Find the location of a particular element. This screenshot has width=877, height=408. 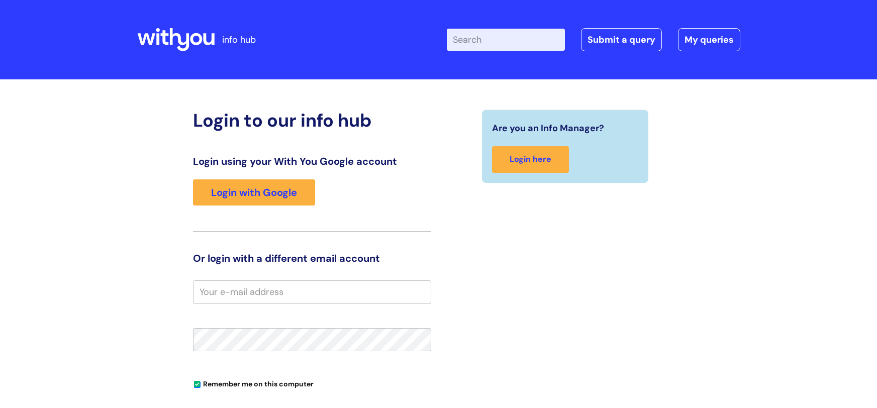

a: Submit a query is located at coordinates (621, 40).